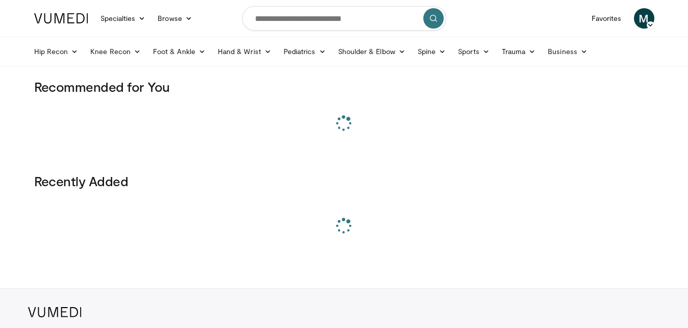  Describe the element at coordinates (175, 18) in the screenshot. I see `a: Browse` at that location.